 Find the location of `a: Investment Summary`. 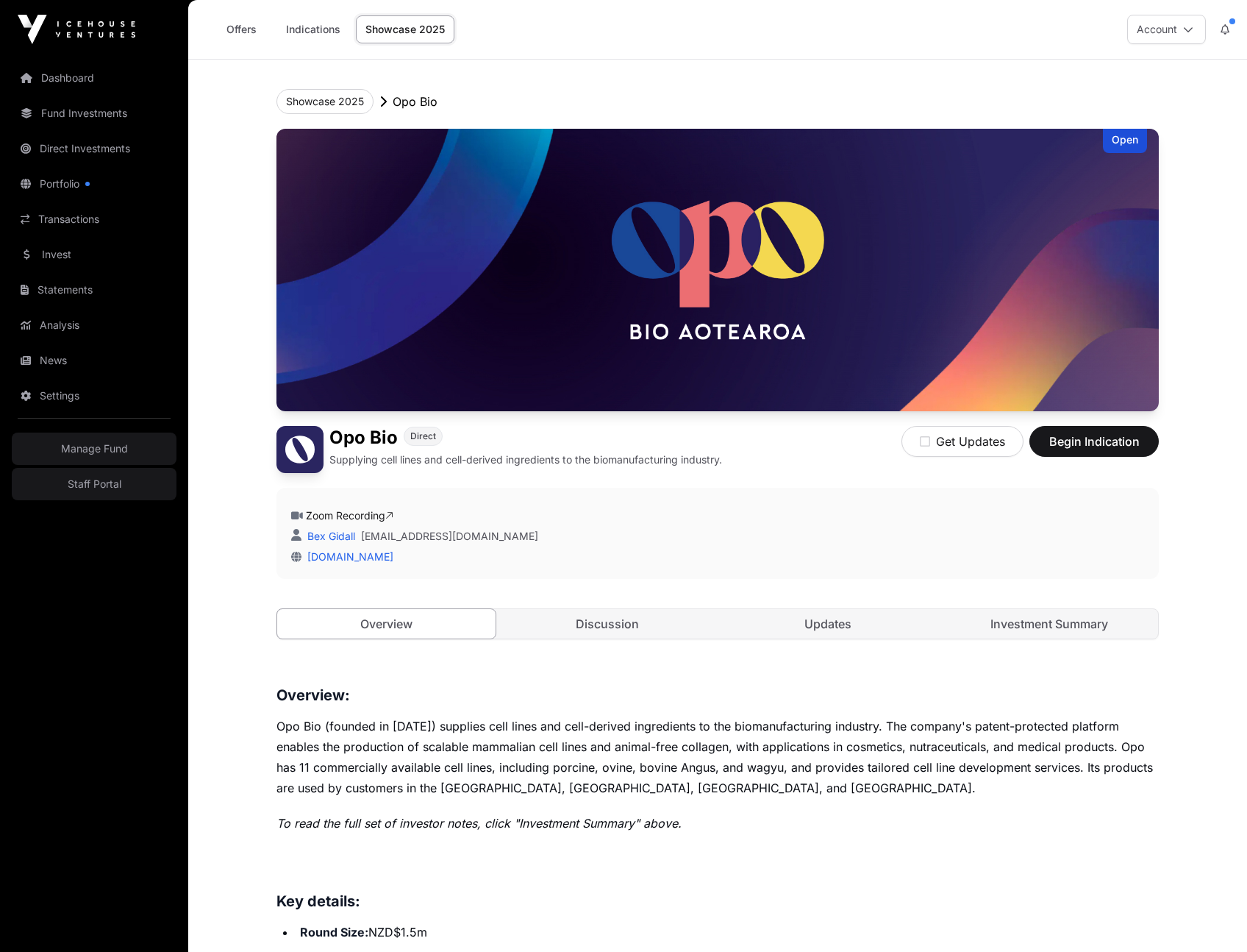

a: Investment Summary is located at coordinates (1050, 623).